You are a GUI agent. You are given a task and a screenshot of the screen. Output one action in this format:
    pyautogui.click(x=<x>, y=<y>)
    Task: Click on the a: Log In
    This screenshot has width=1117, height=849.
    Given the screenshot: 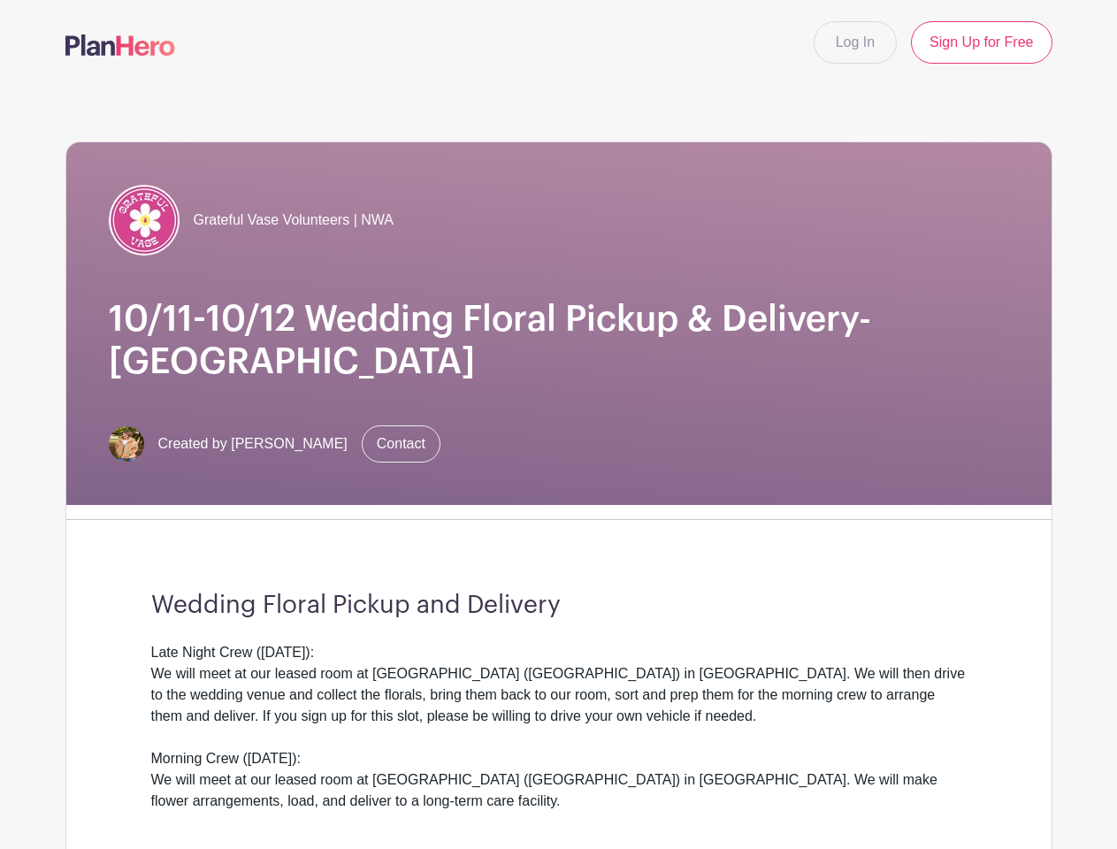 What is the action you would take?
    pyautogui.click(x=855, y=42)
    